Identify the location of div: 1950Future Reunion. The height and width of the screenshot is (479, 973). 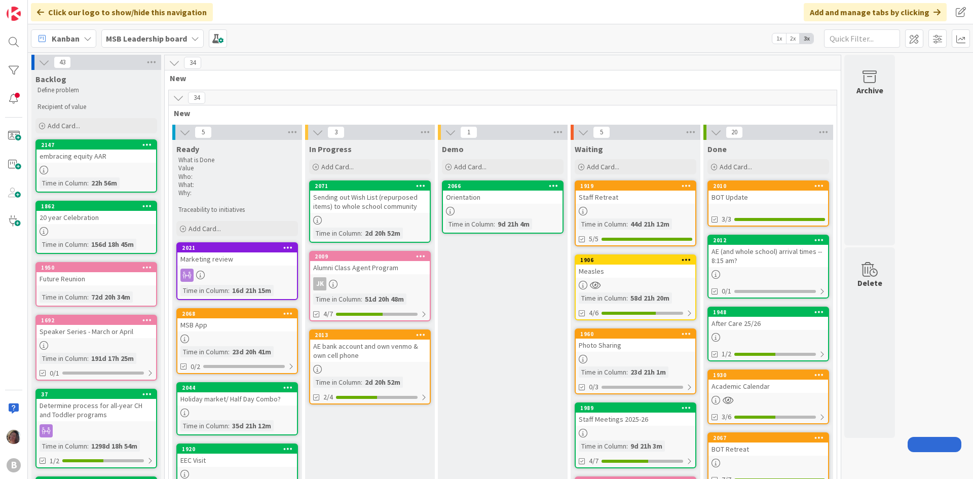
(96, 274).